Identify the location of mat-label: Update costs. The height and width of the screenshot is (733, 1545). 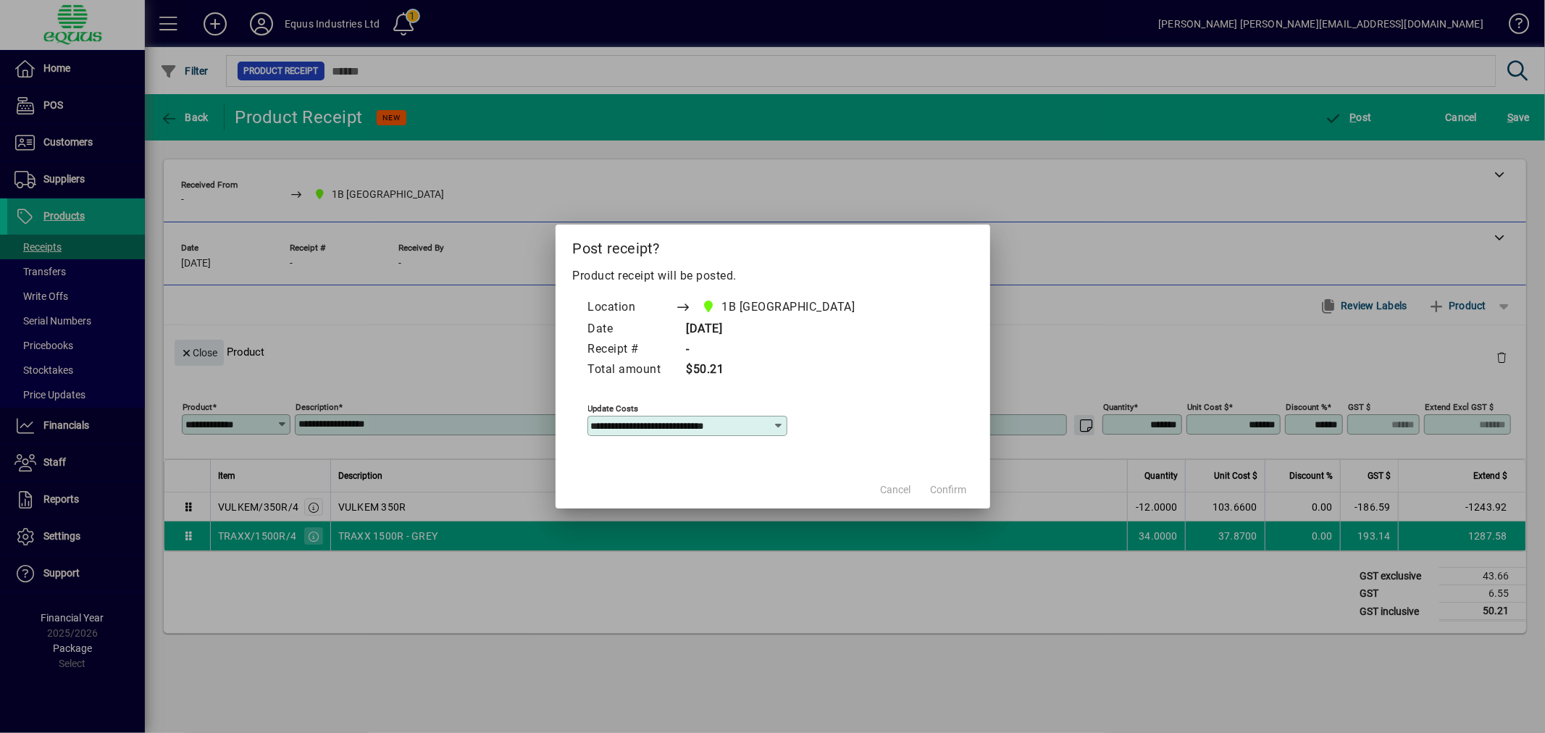
(613, 409).